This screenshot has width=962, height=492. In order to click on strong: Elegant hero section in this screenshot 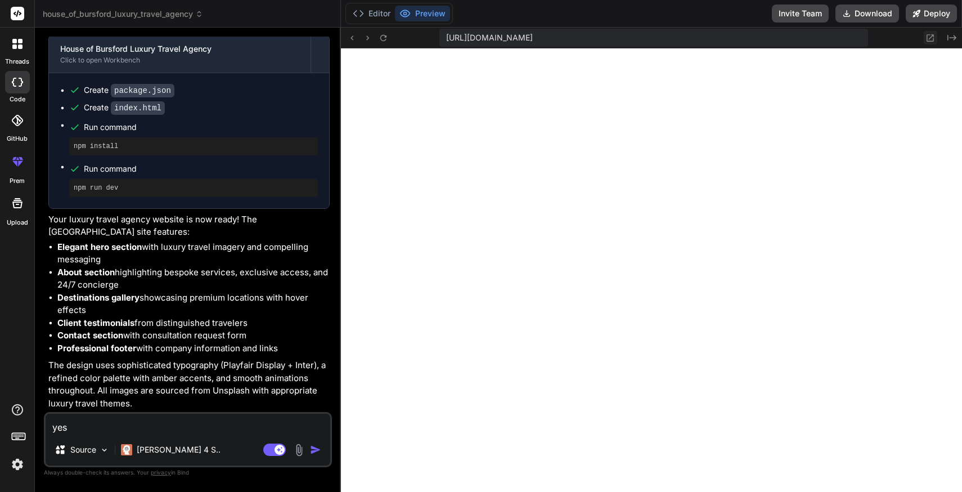, I will do `click(100, 246)`.